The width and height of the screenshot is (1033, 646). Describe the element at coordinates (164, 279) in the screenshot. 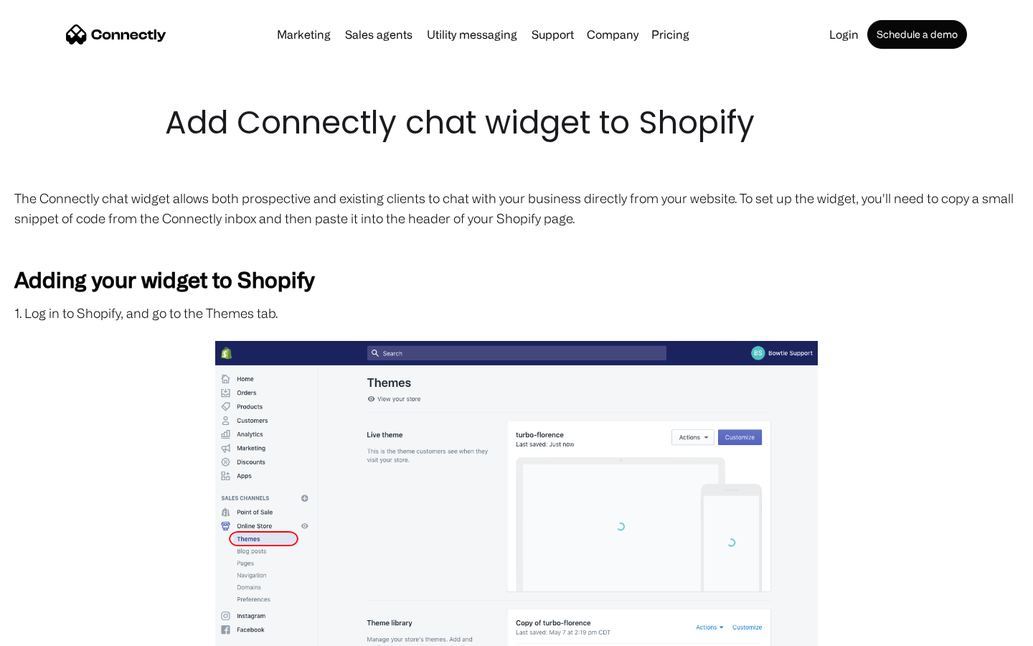

I see `strong: Adding your widget to Shopify` at that location.